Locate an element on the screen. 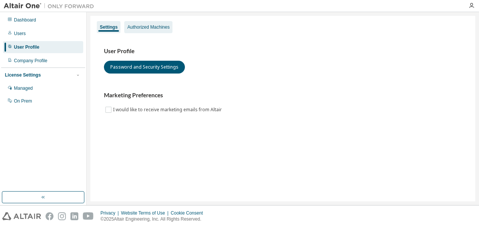 This screenshot has width=479, height=227. button: Password and Security Settings is located at coordinates (144, 67).